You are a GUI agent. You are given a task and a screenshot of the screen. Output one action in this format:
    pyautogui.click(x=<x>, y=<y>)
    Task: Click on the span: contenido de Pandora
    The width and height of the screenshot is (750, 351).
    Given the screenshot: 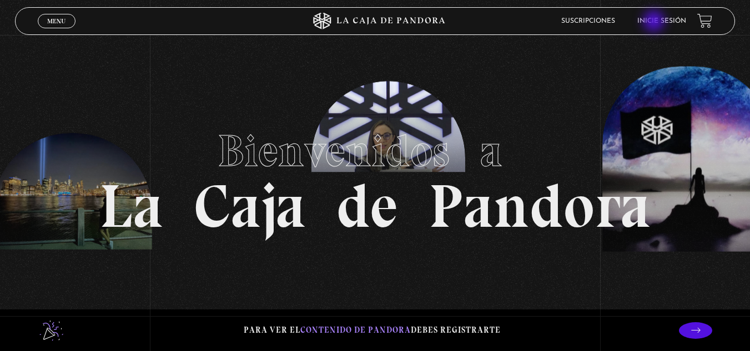 What is the action you would take?
    pyautogui.click(x=355, y=330)
    